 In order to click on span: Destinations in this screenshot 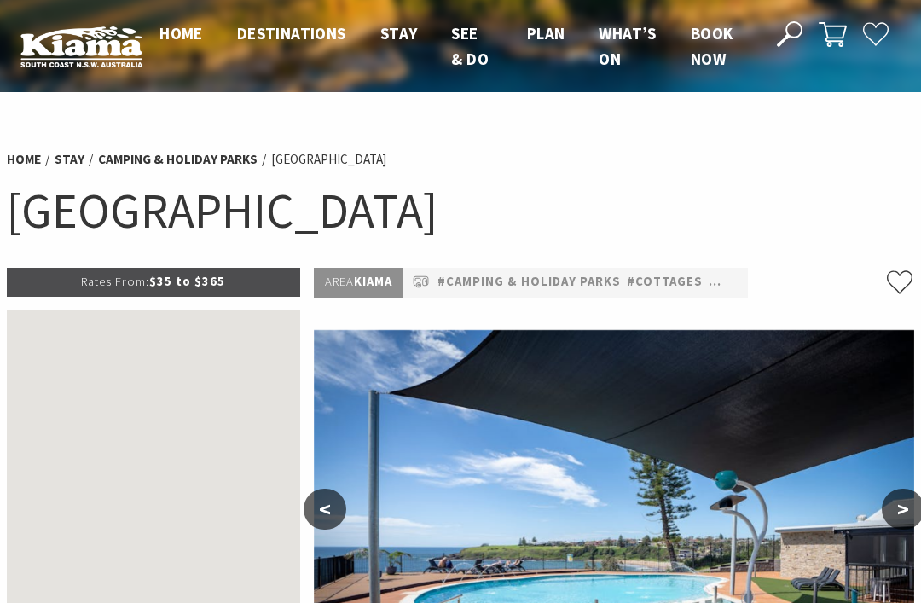, I will do `click(292, 33)`.